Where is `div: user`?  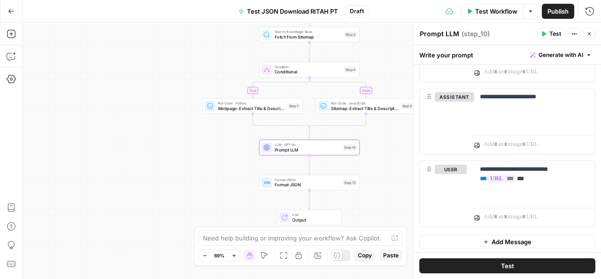
div: user is located at coordinates (444, 194).